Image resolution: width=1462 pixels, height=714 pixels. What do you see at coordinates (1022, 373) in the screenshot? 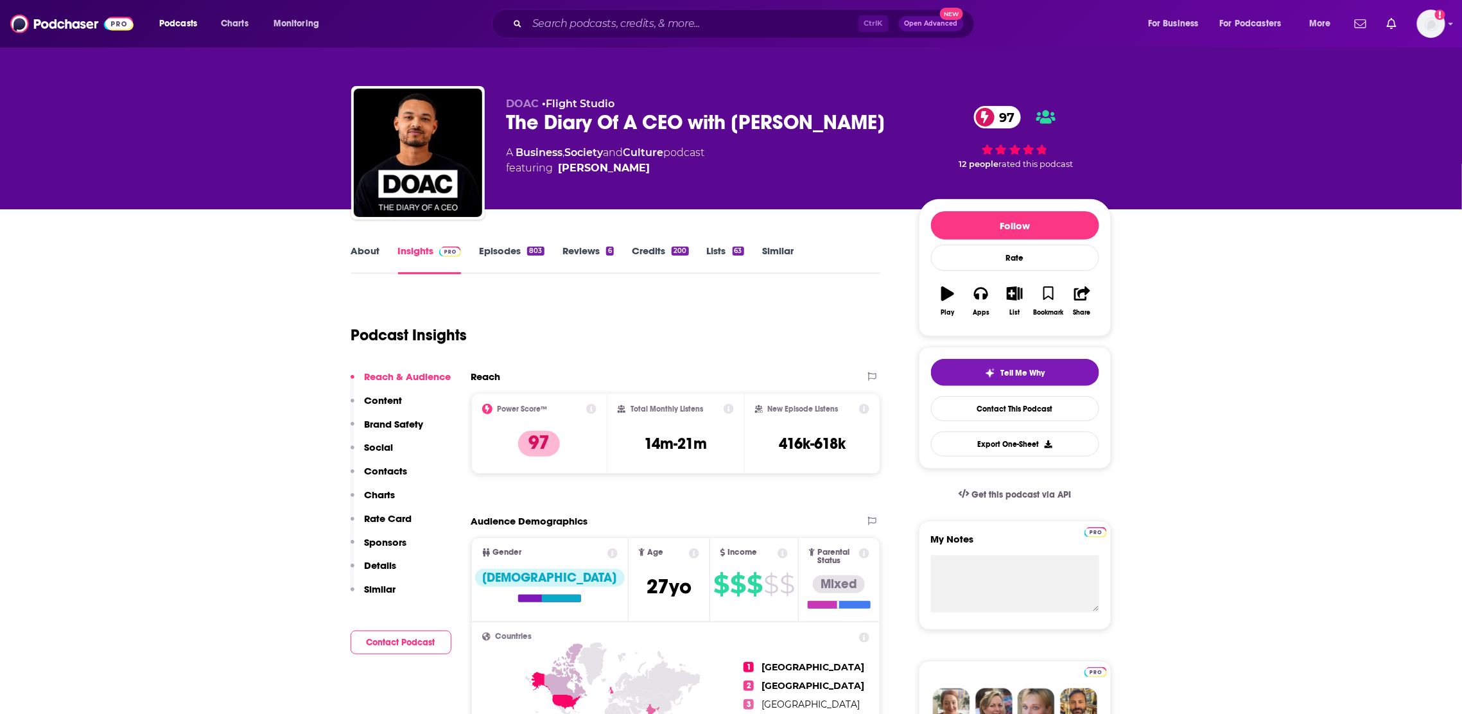
I see `span: Tell Me Why` at bounding box center [1022, 373].